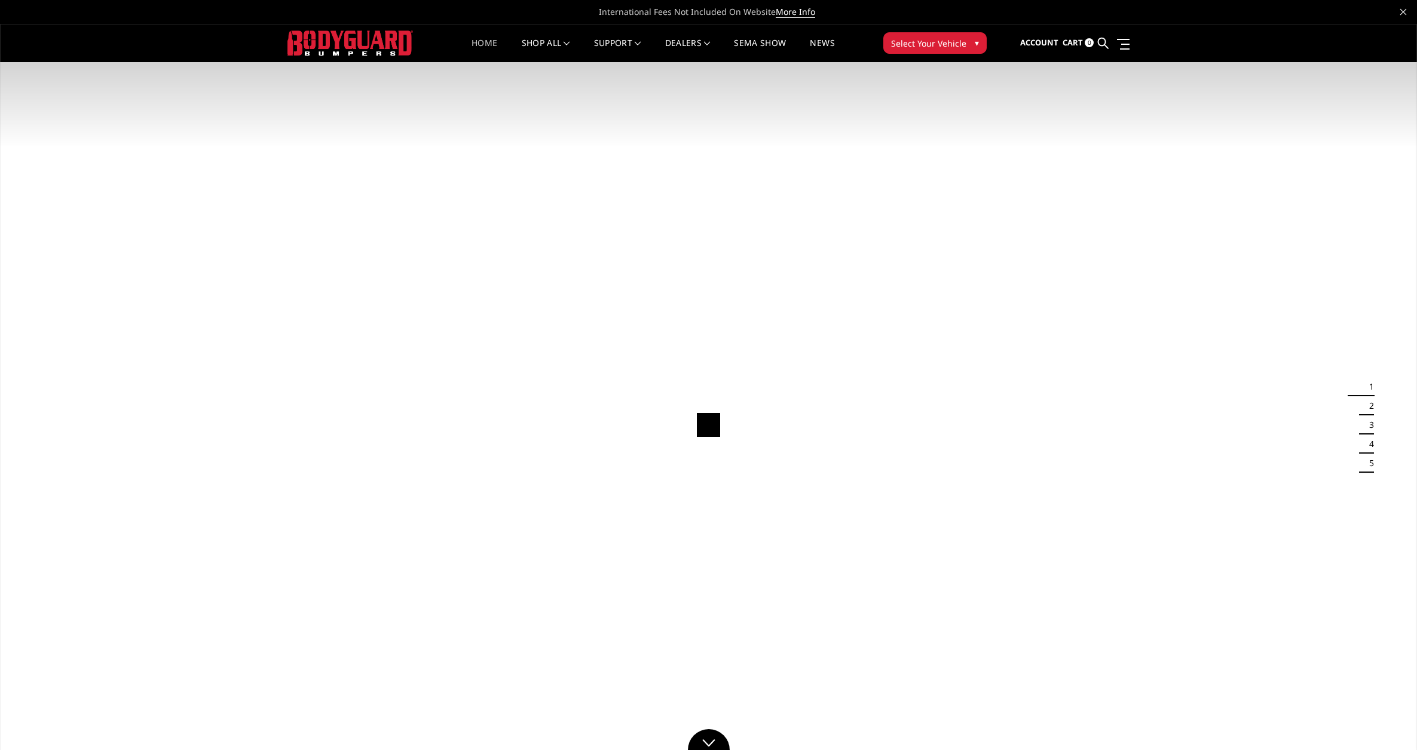  I want to click on span: 0, so click(1089, 42).